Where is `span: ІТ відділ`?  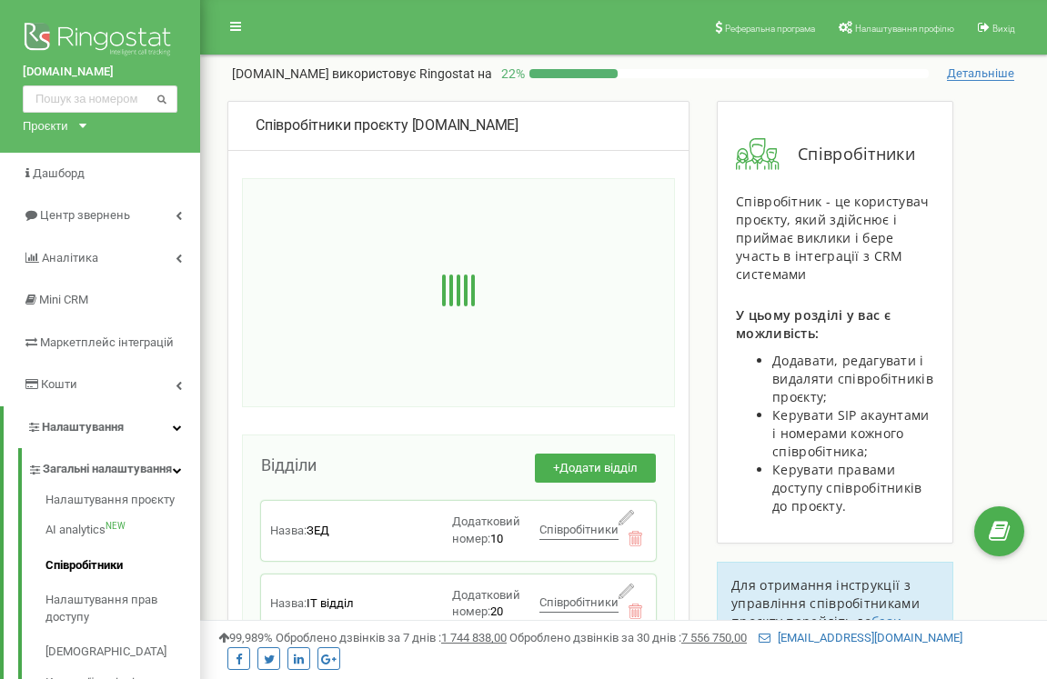 span: ІТ відділ is located at coordinates (330, 603).